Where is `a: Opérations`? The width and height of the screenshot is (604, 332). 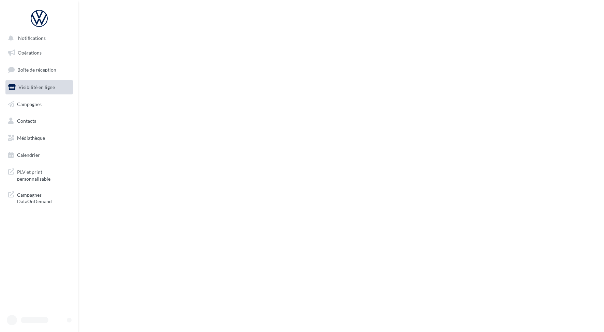 a: Opérations is located at coordinates (39, 53).